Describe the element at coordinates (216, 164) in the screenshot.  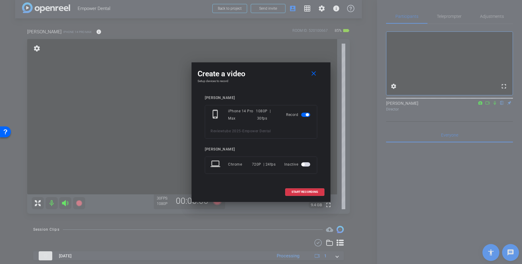
I see `mat-icon: laptop` at that location.